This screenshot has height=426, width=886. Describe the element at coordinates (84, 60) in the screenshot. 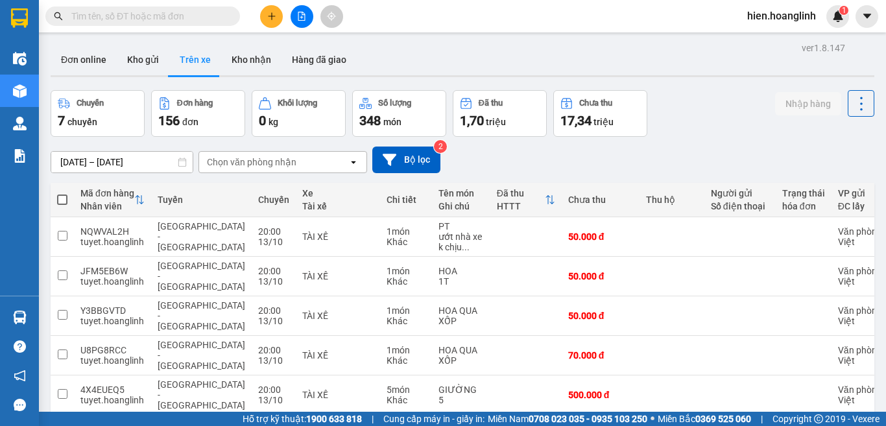

I see `button: Đơn online` at that location.